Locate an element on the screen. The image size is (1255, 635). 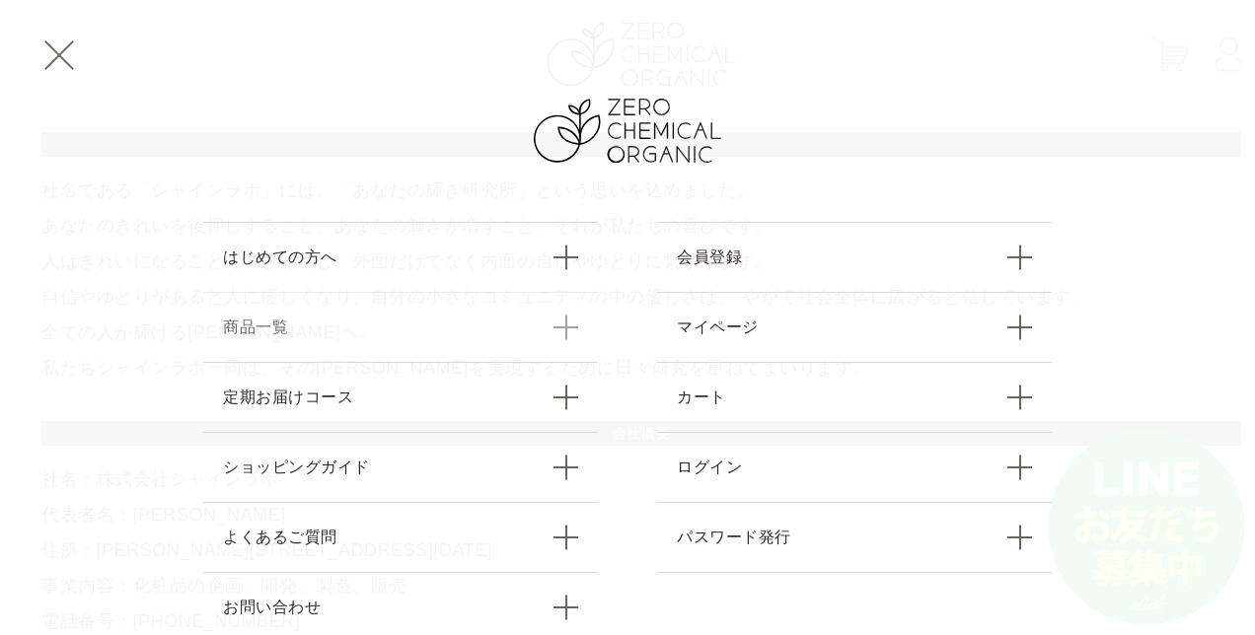
a: 商品一覧 is located at coordinates (401, 327).